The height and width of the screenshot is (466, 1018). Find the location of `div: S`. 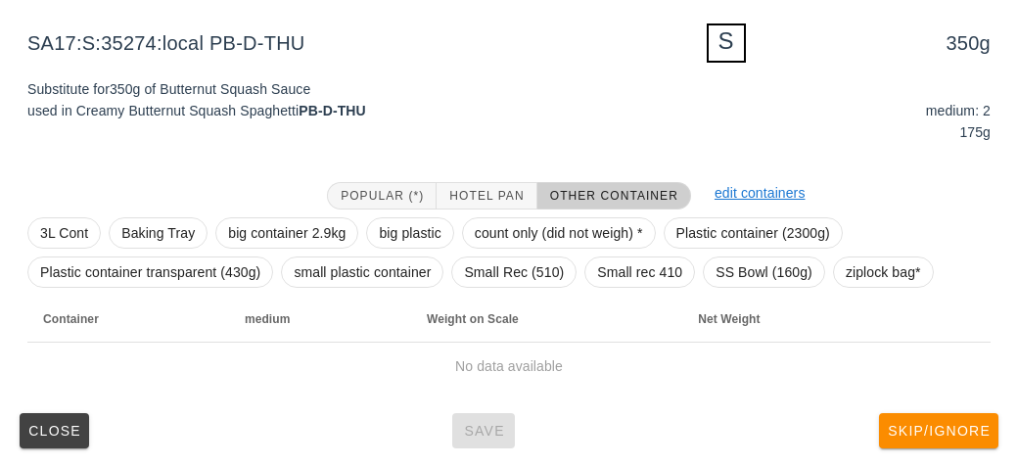

div: S is located at coordinates (726, 43).